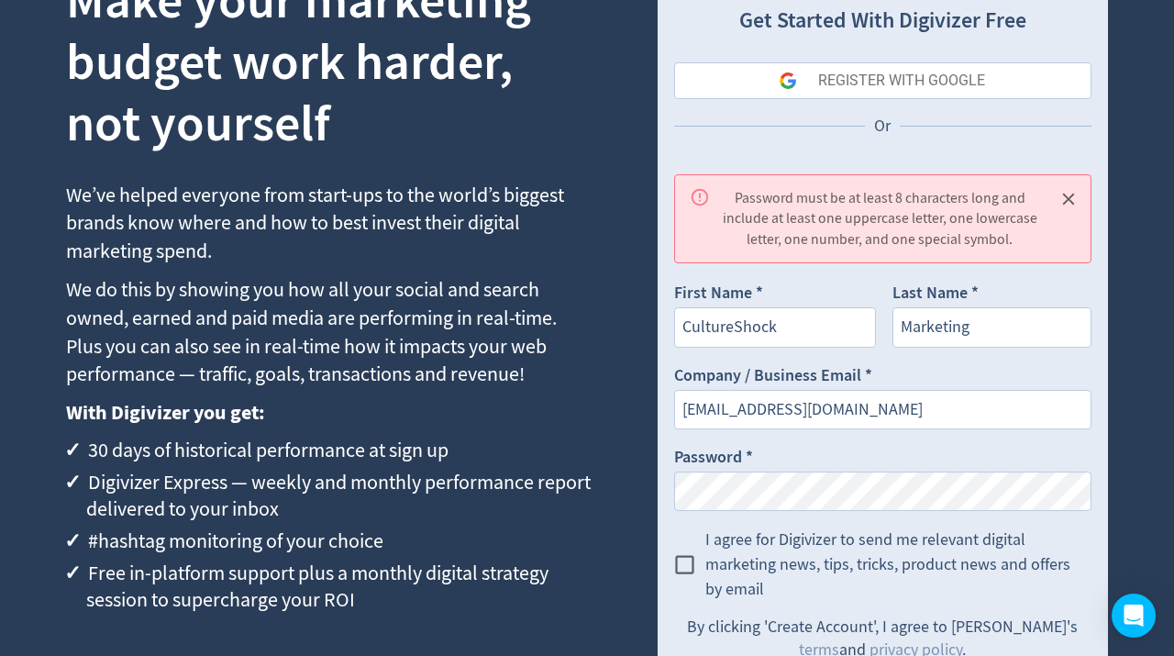 Image resolution: width=1174 pixels, height=656 pixels. I want to click on li: #hashtag monitoring of your choice, so click(338, 544).